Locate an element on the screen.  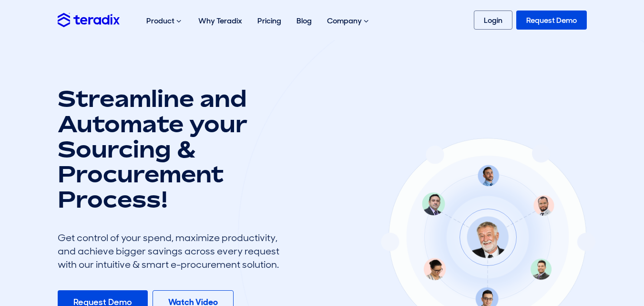
a: Why Teradix is located at coordinates (220, 20).